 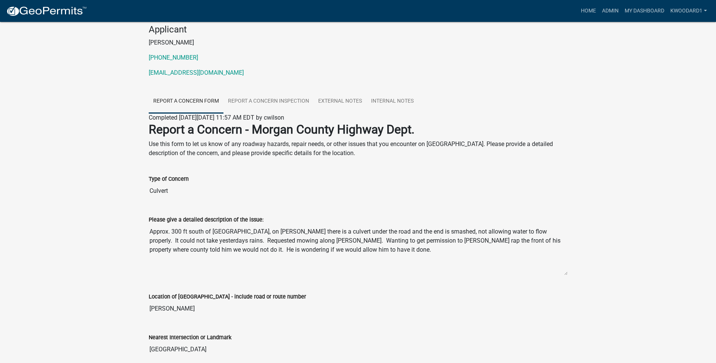 I want to click on a: External Notes, so click(x=340, y=102).